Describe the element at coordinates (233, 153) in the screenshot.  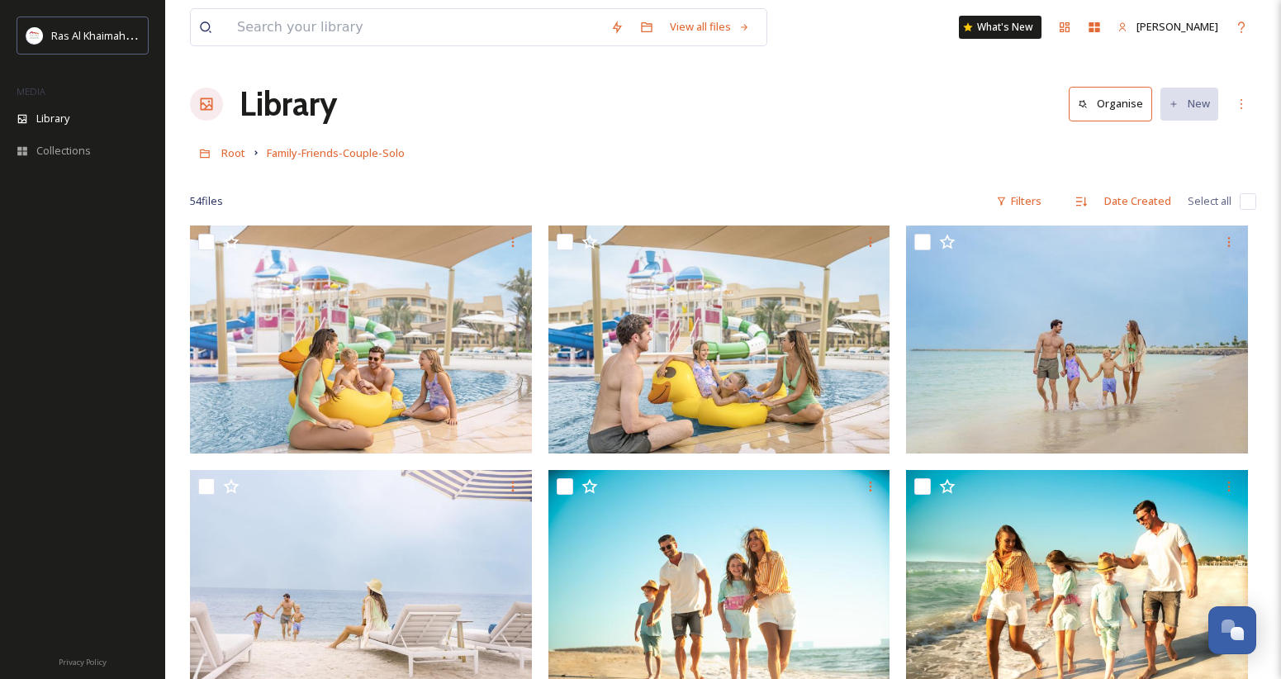
I see `span: Root` at that location.